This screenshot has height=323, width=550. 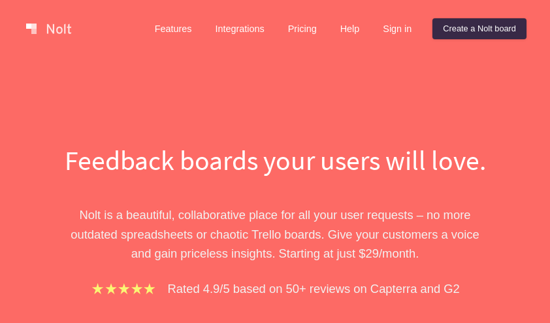 What do you see at coordinates (123, 288) in the screenshot?
I see `img: stars.b067e34983.png` at bounding box center [123, 288].